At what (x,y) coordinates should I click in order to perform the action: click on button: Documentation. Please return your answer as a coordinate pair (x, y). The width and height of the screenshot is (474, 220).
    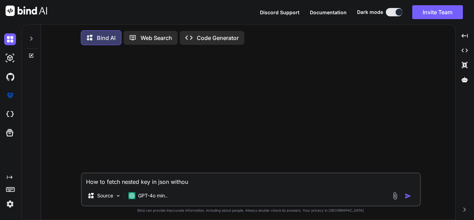
    Looking at the image, I should click on (329, 12).